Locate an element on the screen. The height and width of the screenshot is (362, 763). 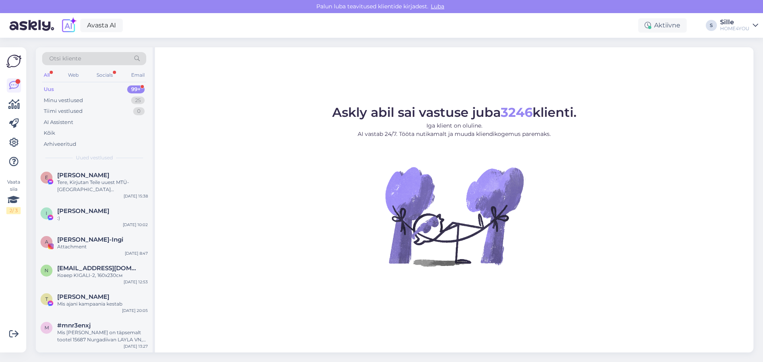
span: Uued vestlused is located at coordinates (94, 158).